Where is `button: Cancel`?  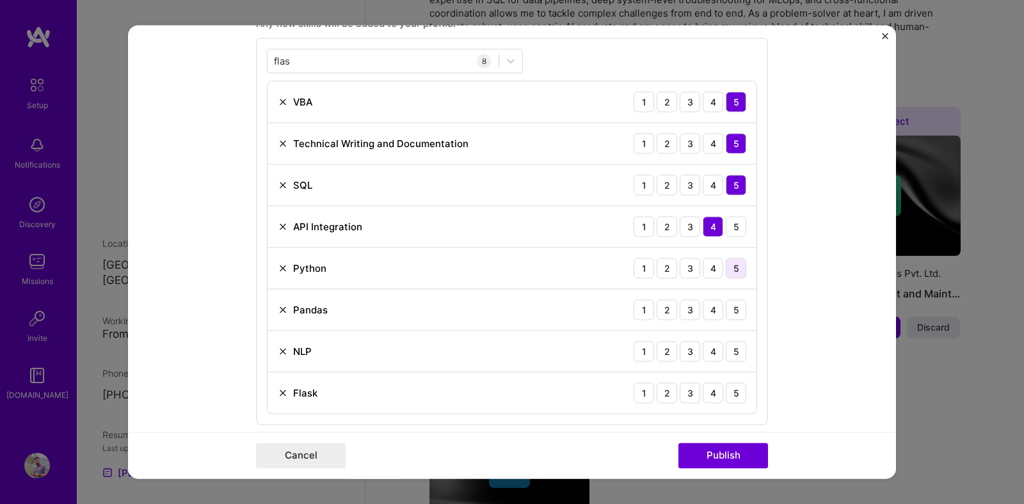 button: Cancel is located at coordinates (301, 456).